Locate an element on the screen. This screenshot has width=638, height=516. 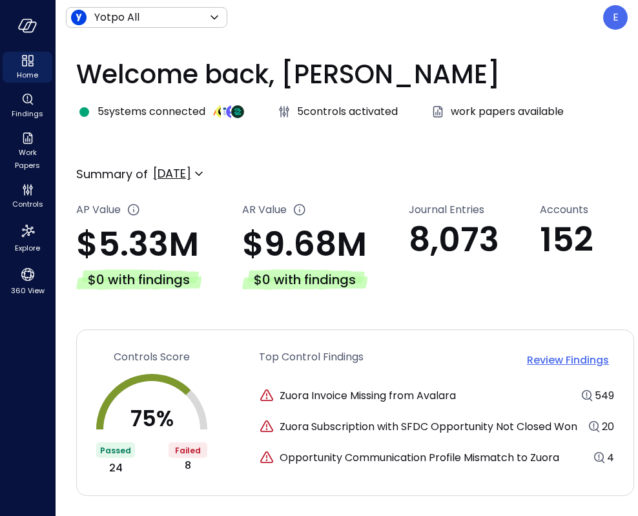
a: Review Findings is located at coordinates (568, 361).